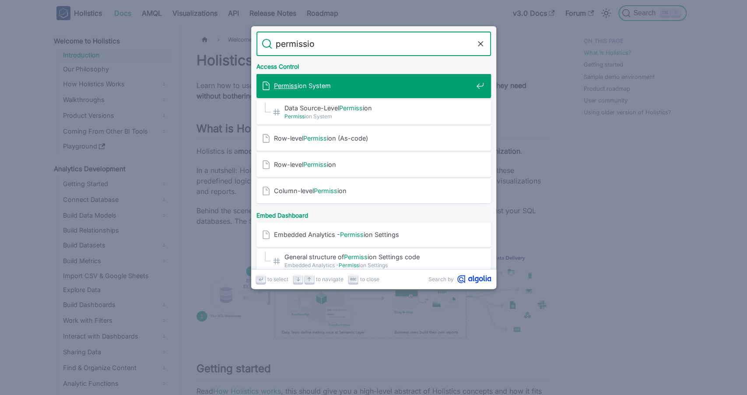  I want to click on span: to close, so click(370, 279).